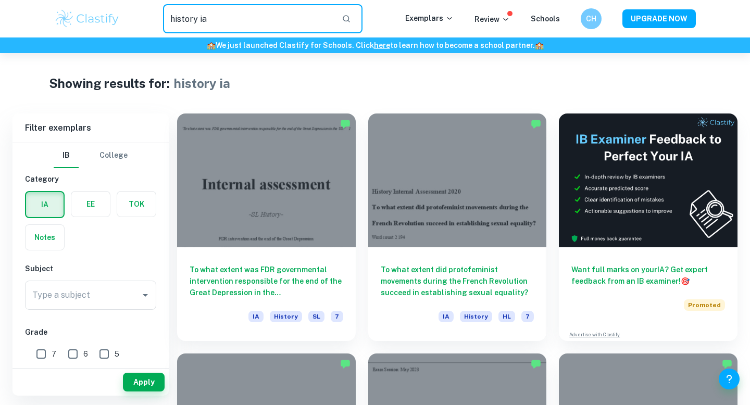  Describe the element at coordinates (91, 332) in the screenshot. I see `h6: Grade` at that location.